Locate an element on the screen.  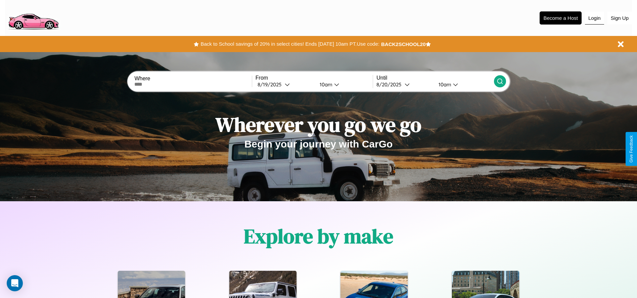
div: 8 / 19 / 2025 is located at coordinates (271, 84).